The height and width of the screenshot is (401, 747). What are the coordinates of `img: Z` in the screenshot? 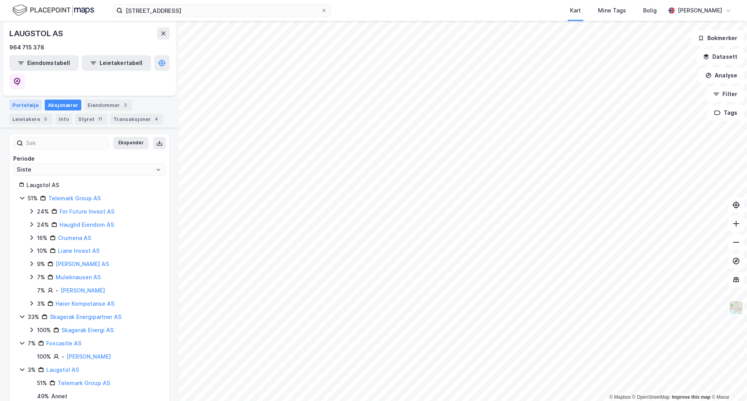 It's located at (736, 308).